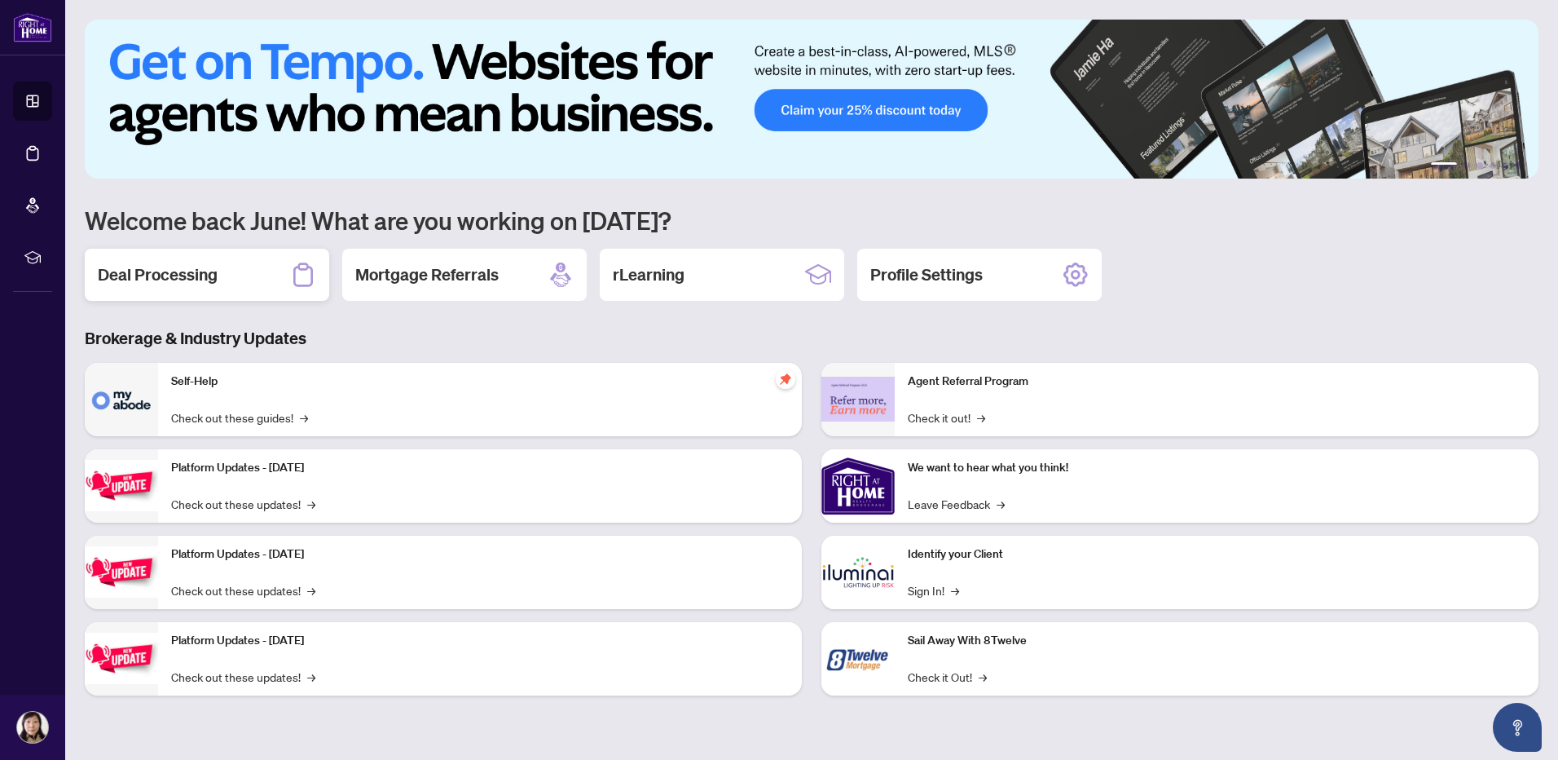  Describe the element at coordinates (858, 399) in the screenshot. I see `img: Agent Referral Program` at that location.